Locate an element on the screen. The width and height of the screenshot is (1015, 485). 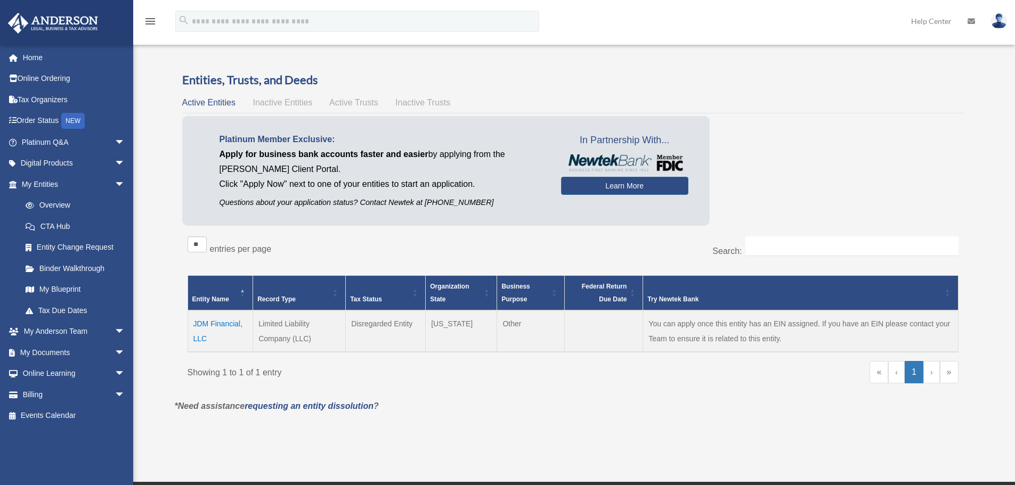
a: Overview is located at coordinates (72, 206).